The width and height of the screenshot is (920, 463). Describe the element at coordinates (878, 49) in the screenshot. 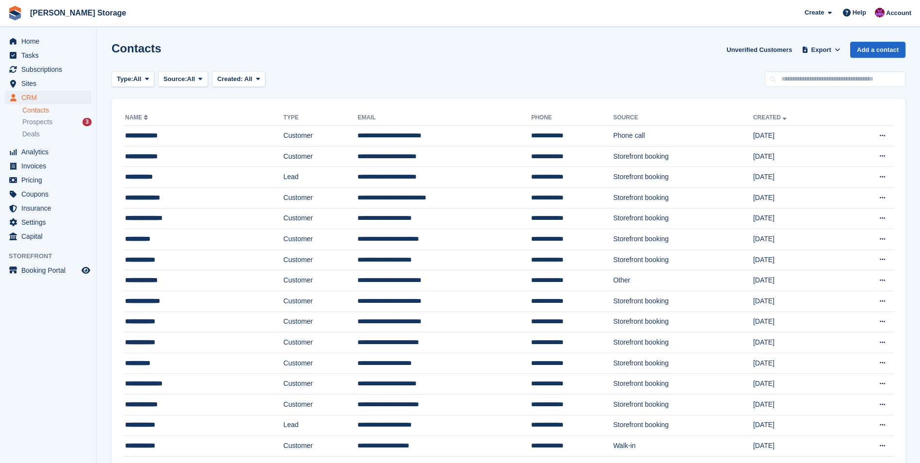

I see `a: Add a contact` at that location.